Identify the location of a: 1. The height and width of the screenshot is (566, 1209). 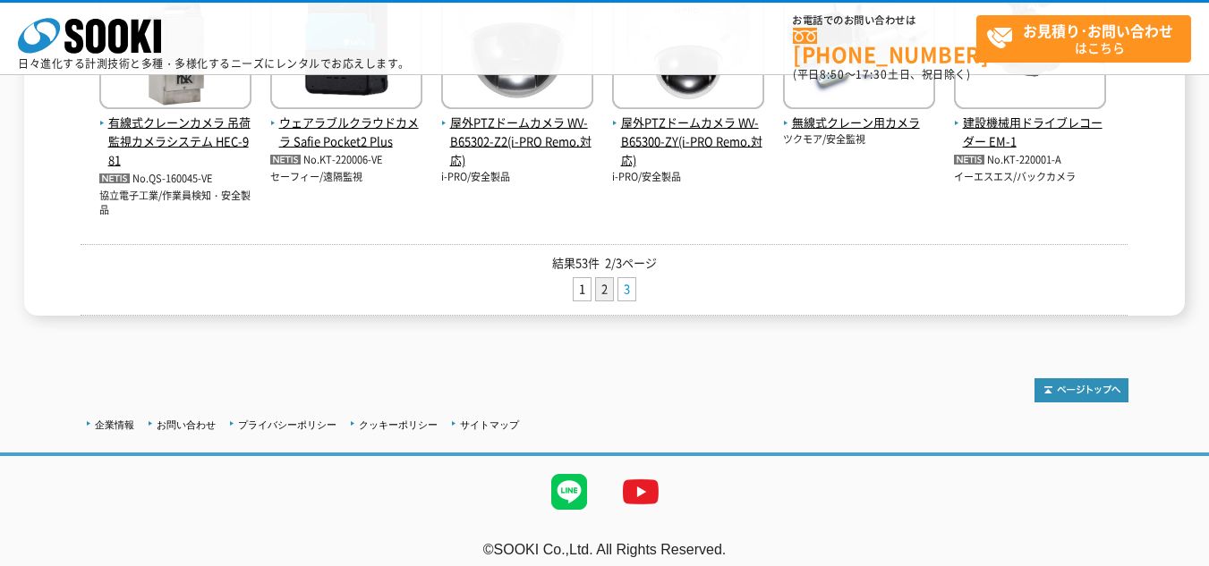
(582, 289).